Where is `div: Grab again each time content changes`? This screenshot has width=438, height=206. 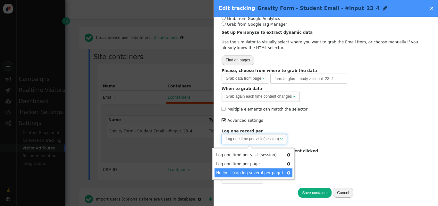 div: Grab again each time content changes is located at coordinates (259, 96).